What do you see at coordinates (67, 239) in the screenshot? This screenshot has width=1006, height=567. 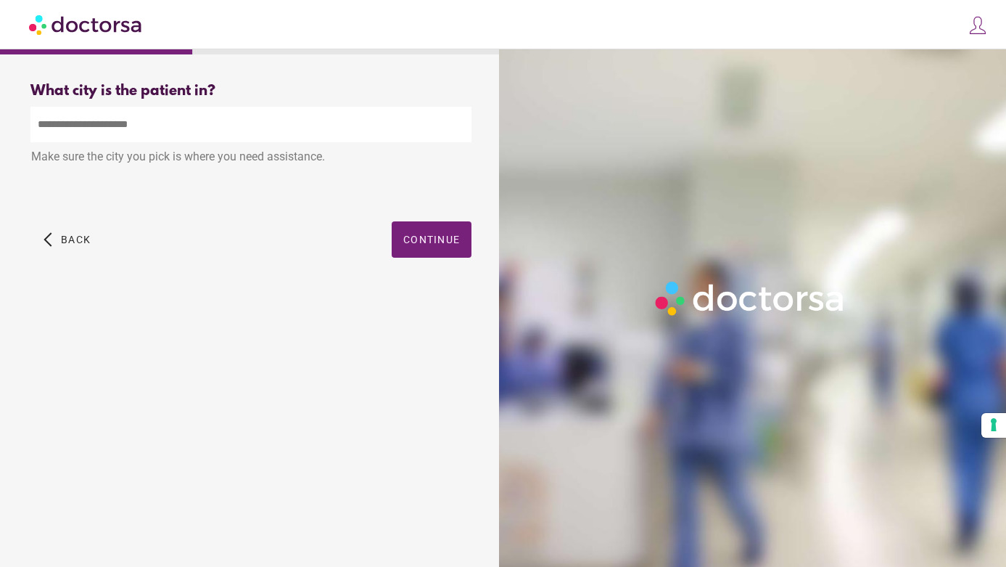 I see `button: arrow_back_ios Back` at bounding box center [67, 239].